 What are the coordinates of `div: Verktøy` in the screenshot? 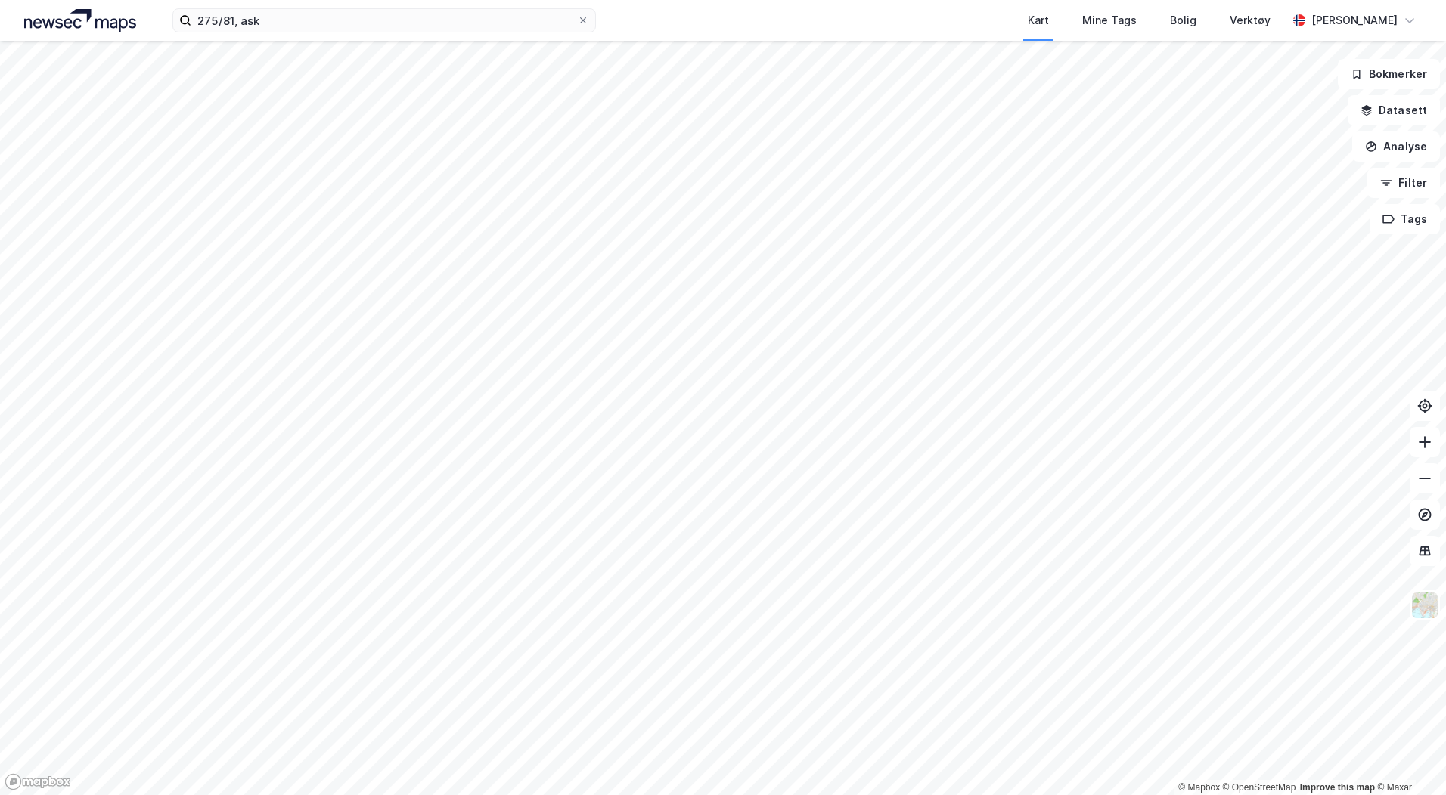 It's located at (1250, 20).